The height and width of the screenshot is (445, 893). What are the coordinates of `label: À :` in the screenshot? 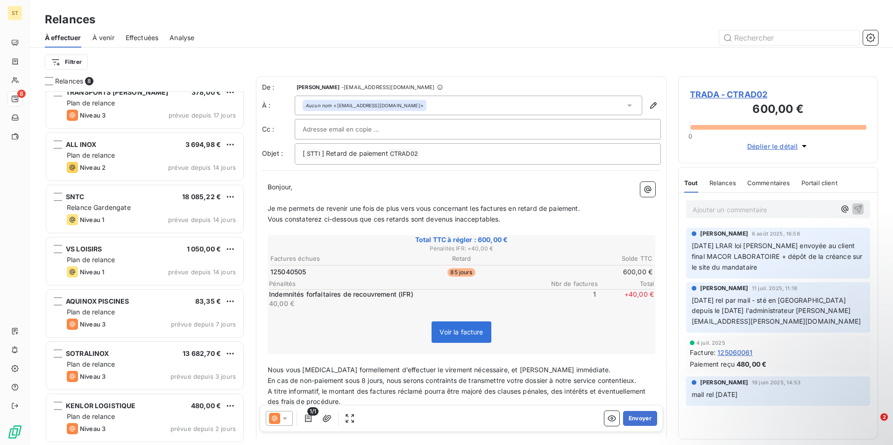 It's located at (278, 106).